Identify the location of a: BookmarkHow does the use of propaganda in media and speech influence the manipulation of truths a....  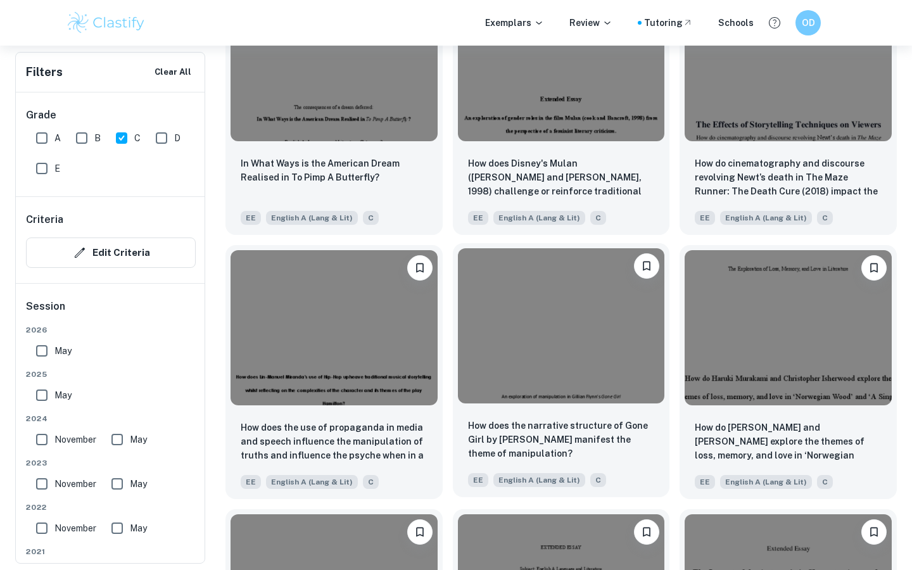
(334, 372).